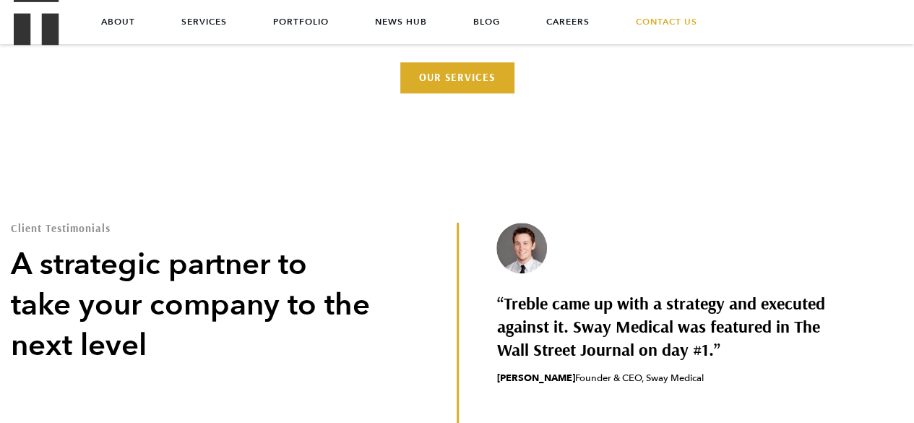  I want to click on q: Treble came up with a strategy and executed against it. Sway Medical was featured in The Wall Str..., so click(661, 326).